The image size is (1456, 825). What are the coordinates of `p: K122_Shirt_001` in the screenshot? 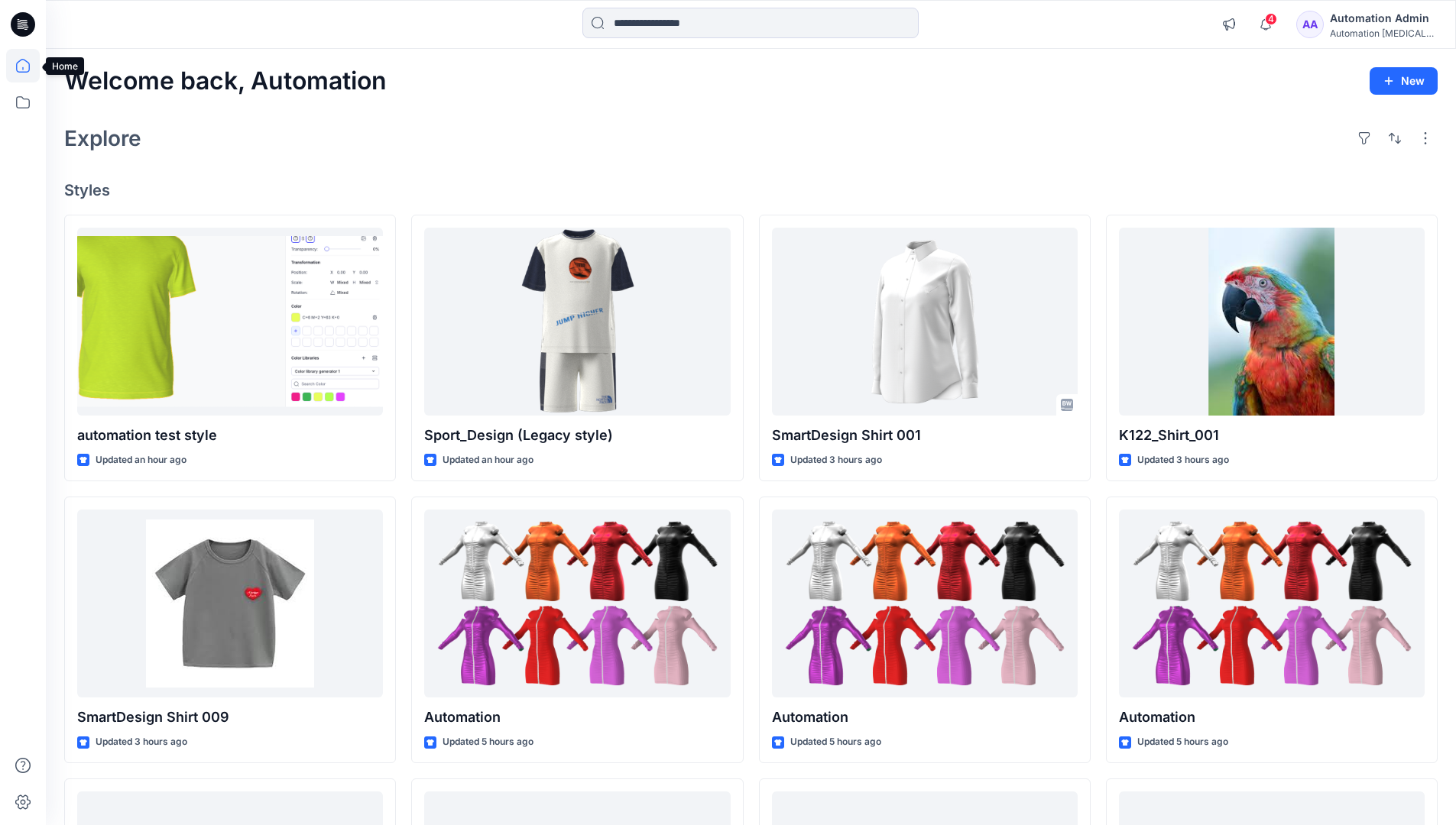 It's located at (1272, 435).